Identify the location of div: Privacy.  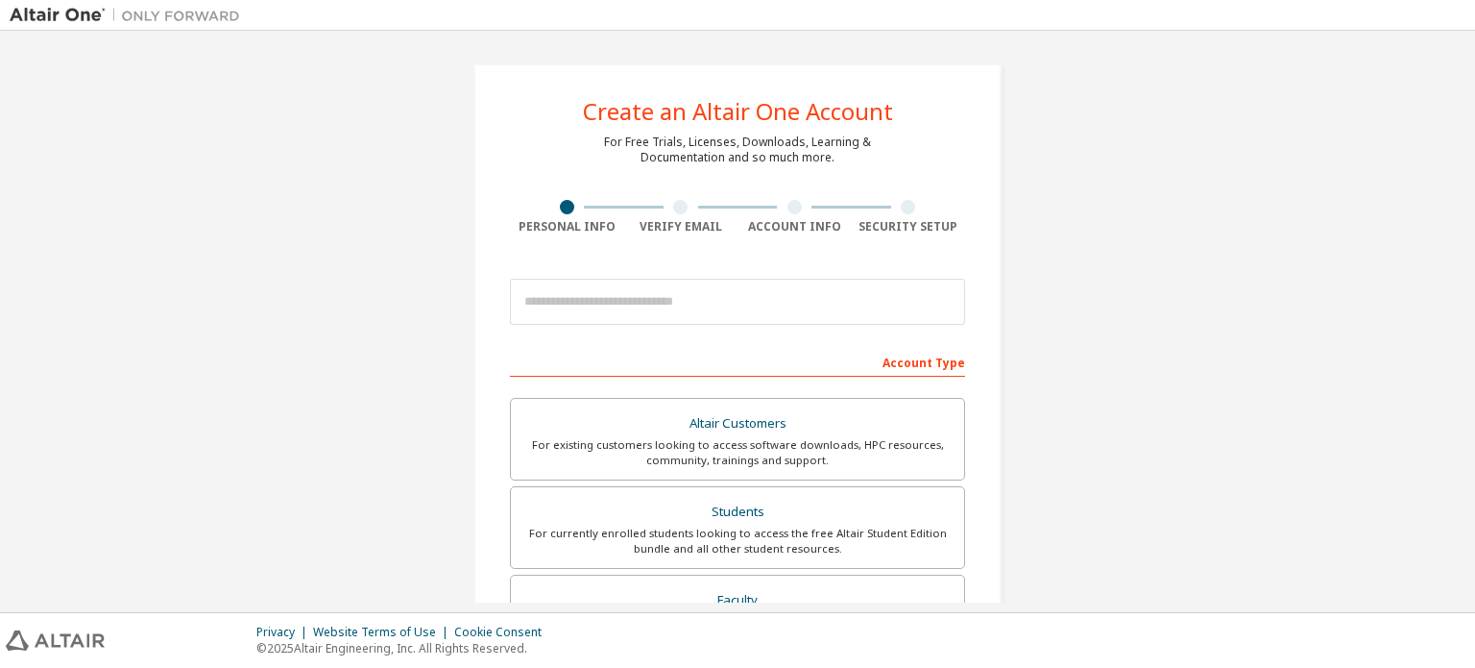
(284, 632).